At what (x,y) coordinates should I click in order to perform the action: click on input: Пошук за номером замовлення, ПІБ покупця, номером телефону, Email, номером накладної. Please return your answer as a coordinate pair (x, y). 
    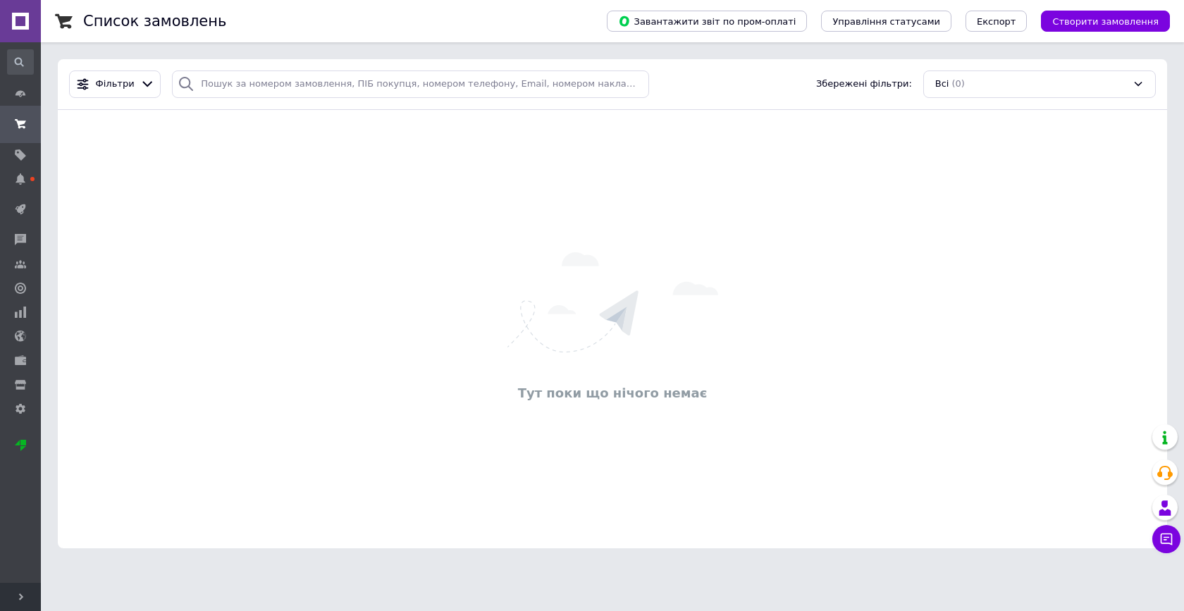
    Looking at the image, I should click on (410, 84).